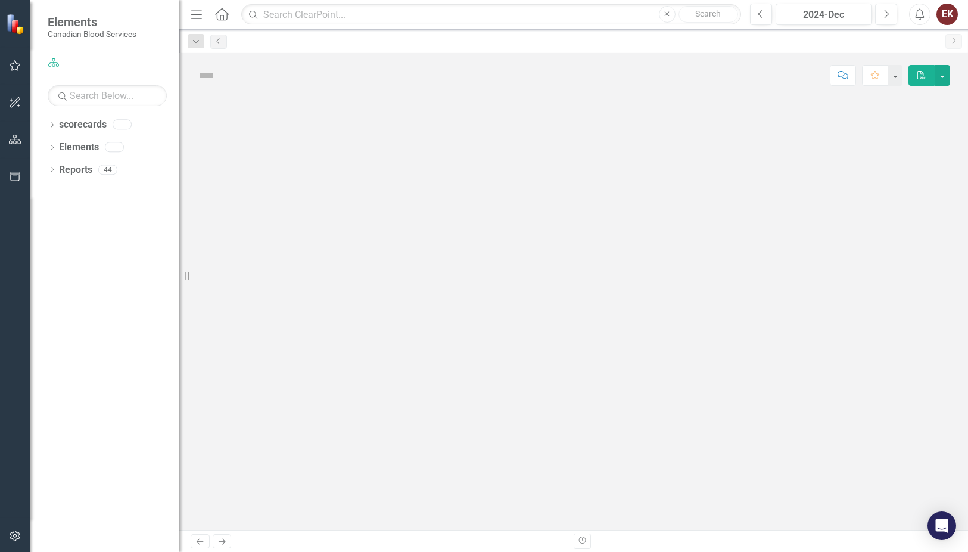  Describe the element at coordinates (108, 169) in the screenshot. I see `div: 44` at that location.